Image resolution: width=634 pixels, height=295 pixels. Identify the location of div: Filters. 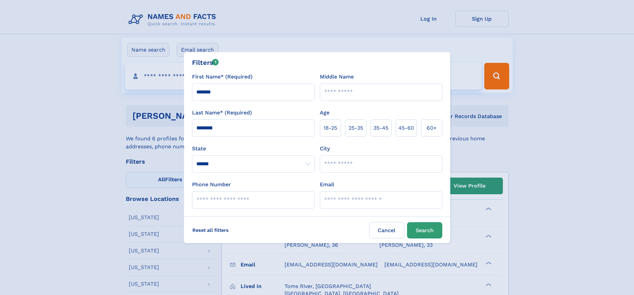
(205, 63).